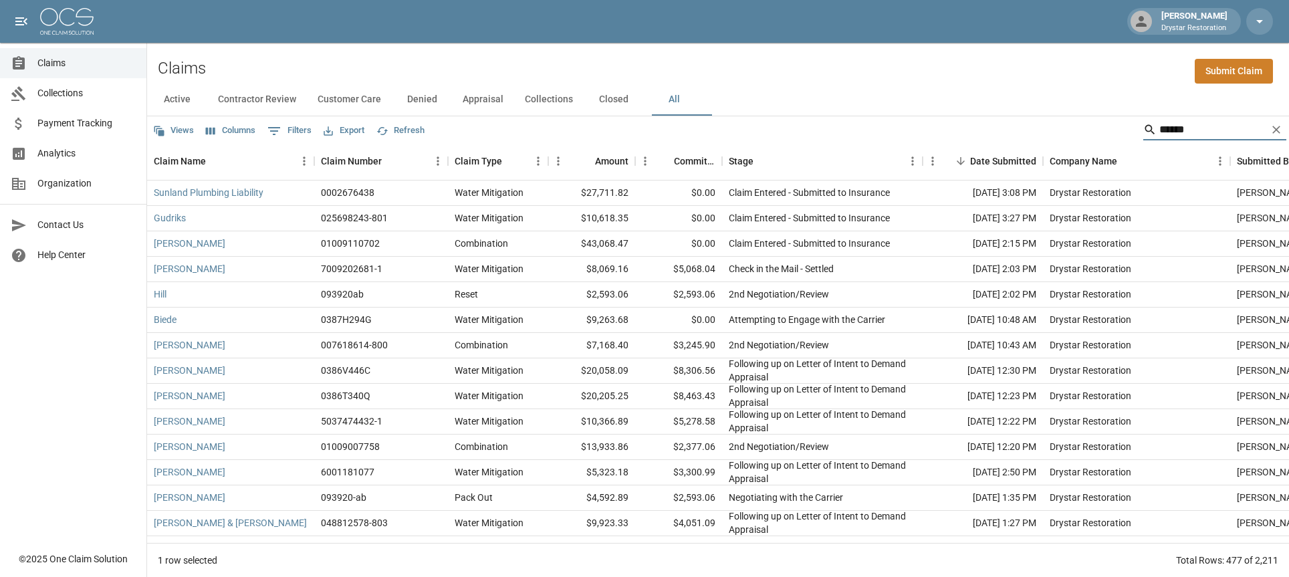 This screenshot has width=1289, height=577. I want to click on div: Combination, so click(481, 243).